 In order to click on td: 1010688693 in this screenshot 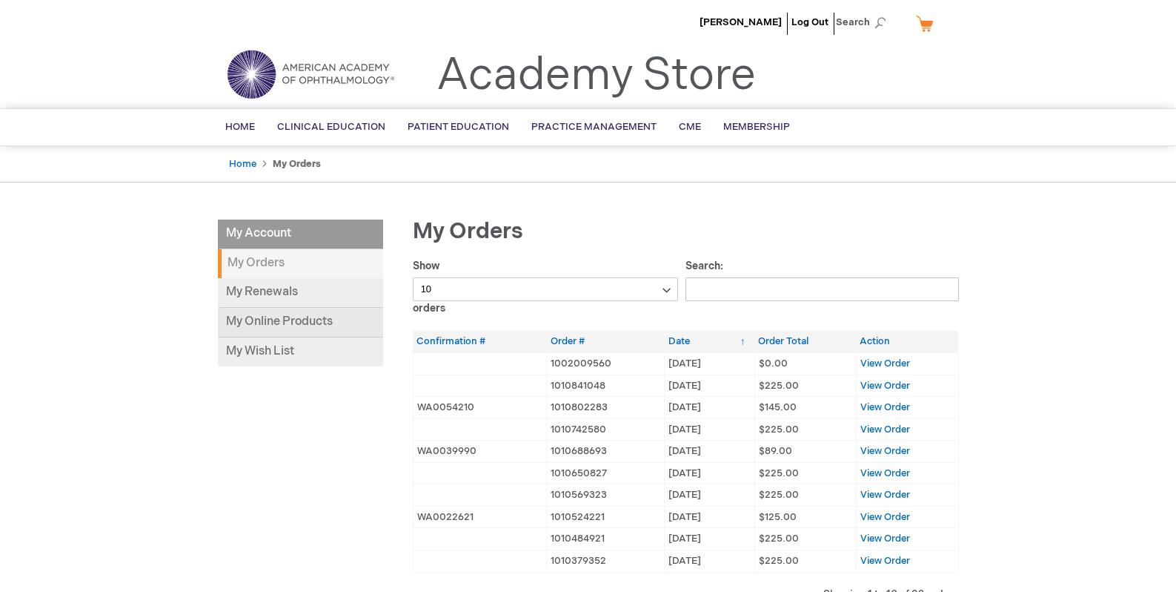, I will do `click(606, 451)`.